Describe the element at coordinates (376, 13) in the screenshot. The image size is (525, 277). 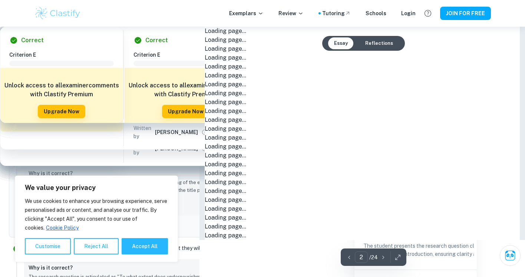
I see `a: Schools` at that location.